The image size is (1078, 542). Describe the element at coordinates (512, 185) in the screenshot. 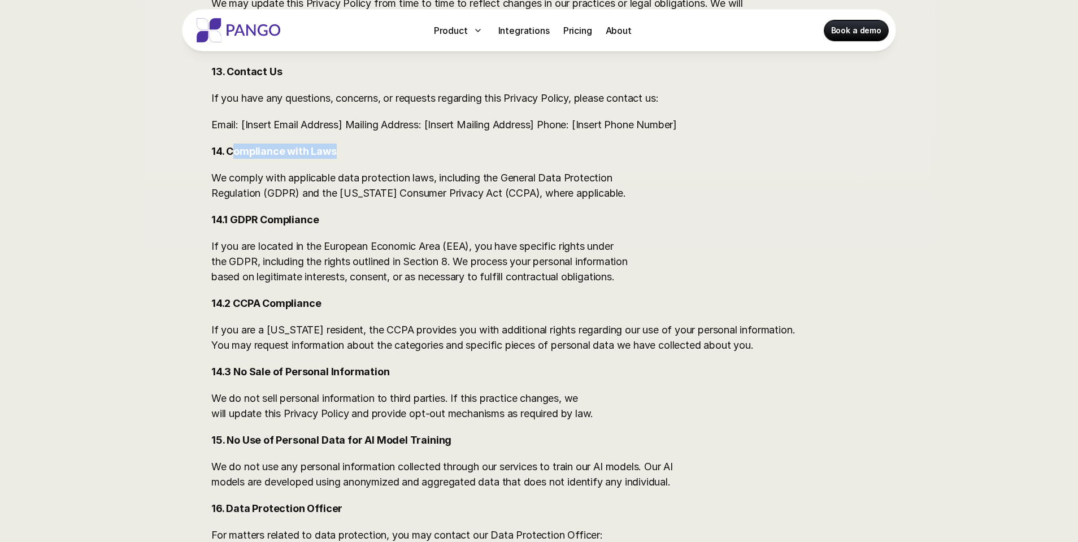

I see `p: We comply with applicable data protection laws, including the General Data Protection Regulation ...` at that location.